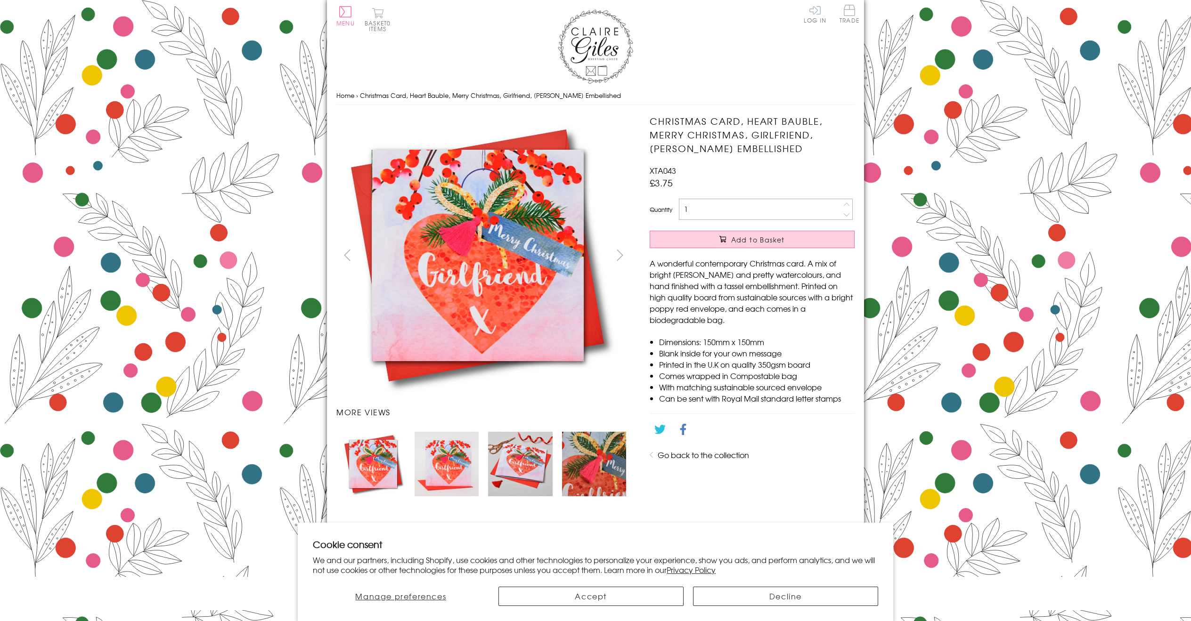 This screenshot has width=1191, height=621. I want to click on button: next, so click(620, 255).